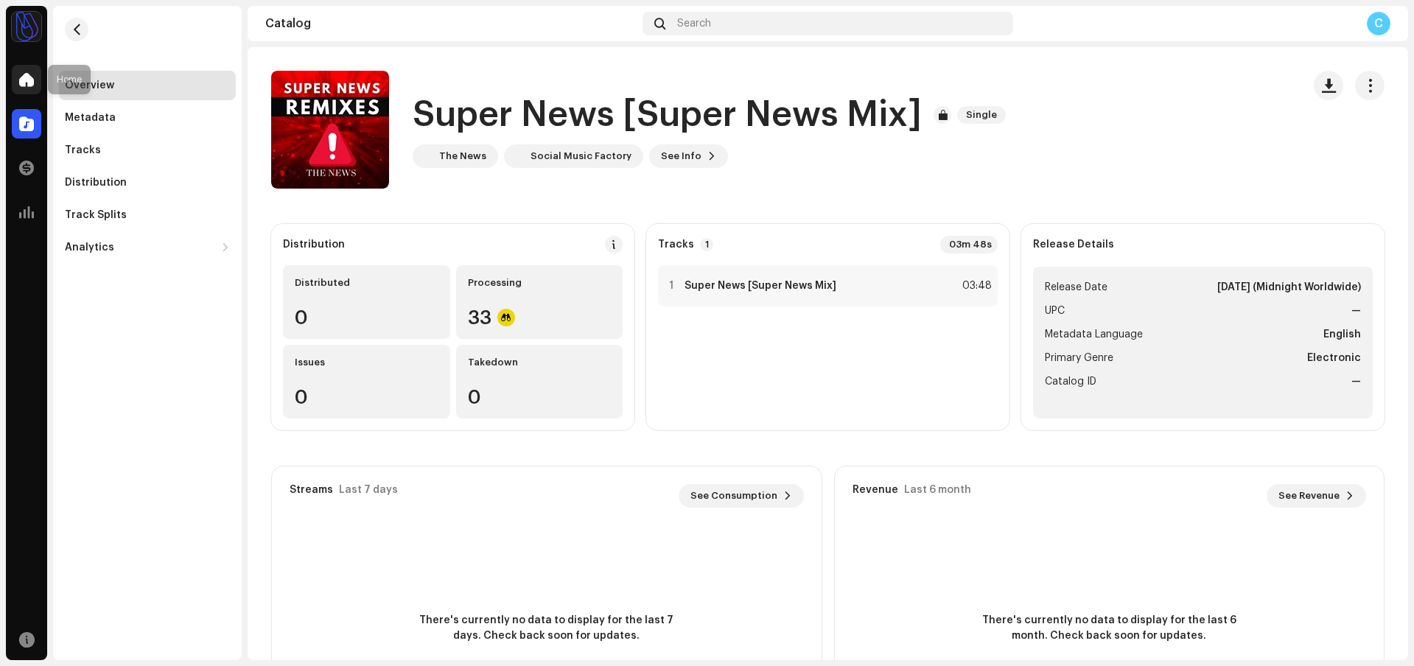 This screenshot has width=1414, height=666. What do you see at coordinates (969, 245) in the screenshot?
I see `div: 03m 48s` at bounding box center [969, 245].